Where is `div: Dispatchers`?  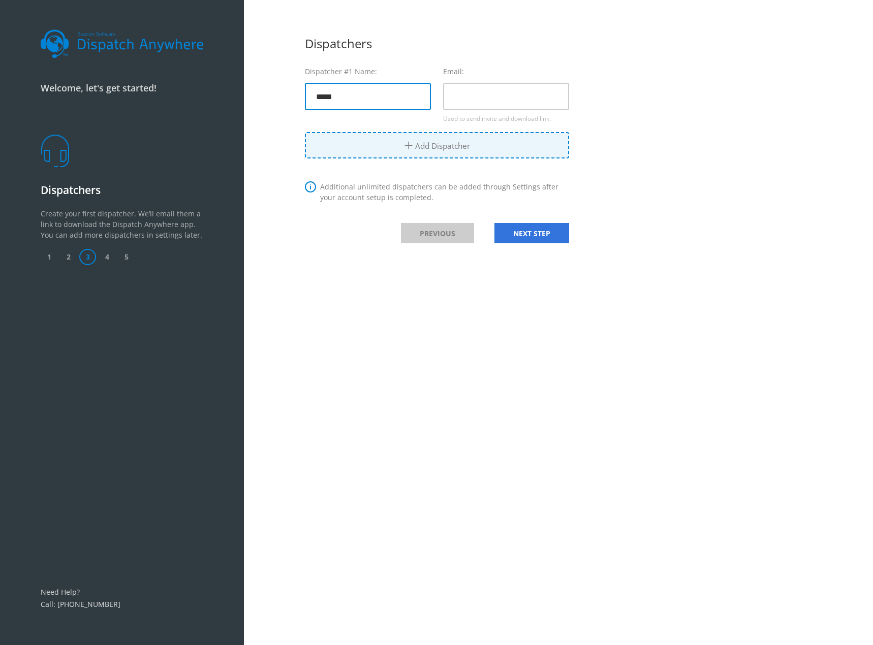
div: Dispatchers is located at coordinates (437, 44).